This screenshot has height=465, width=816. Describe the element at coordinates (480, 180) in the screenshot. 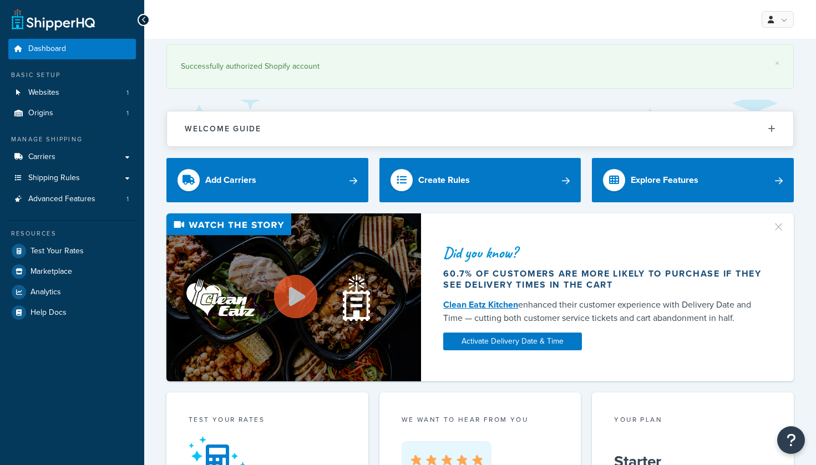

I see `a: Create Rules` at that location.